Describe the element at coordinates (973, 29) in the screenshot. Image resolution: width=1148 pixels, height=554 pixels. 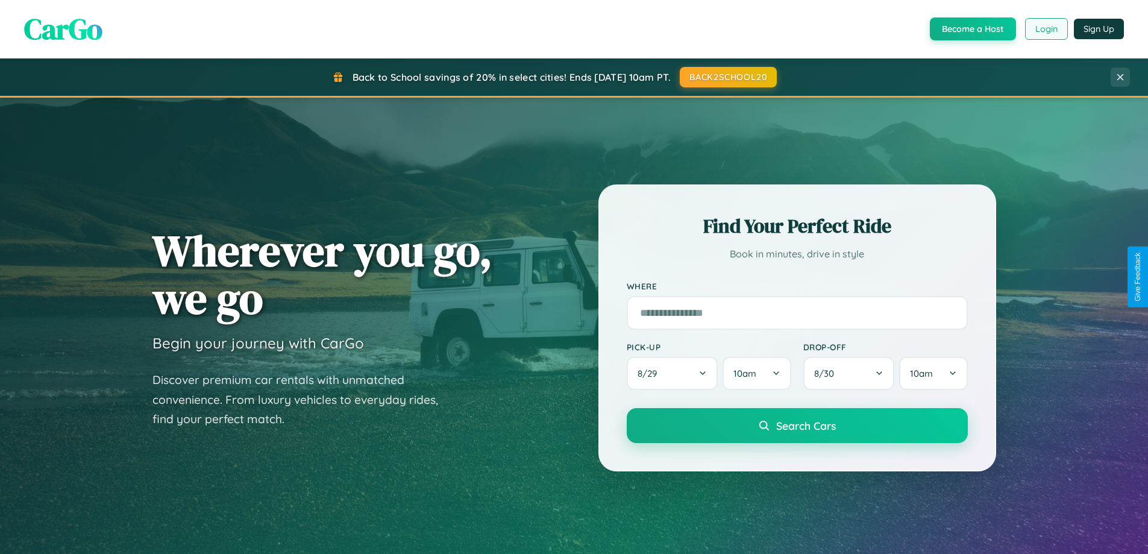
I see `button: Become a Host` at that location.